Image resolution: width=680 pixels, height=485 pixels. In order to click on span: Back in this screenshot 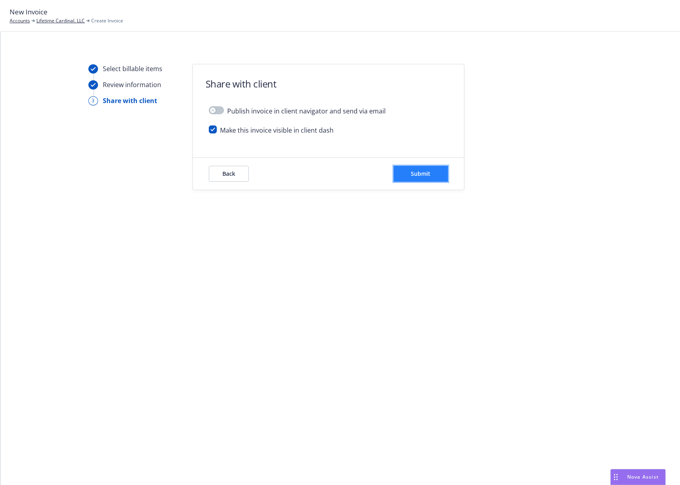, I will do `click(229, 174)`.